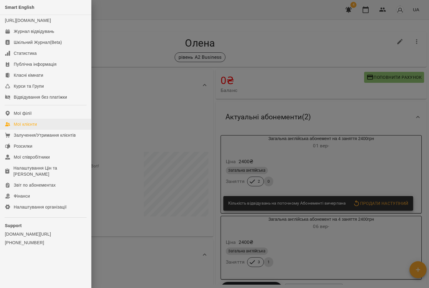 The width and height of the screenshot is (429, 288). Describe the element at coordinates (35, 64) in the screenshot. I see `div: Публічна інформація` at that location.